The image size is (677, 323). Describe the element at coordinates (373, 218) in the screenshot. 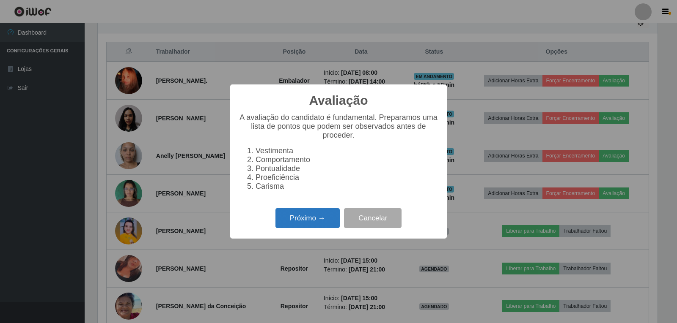

I see `button: Cancelar` at that location.